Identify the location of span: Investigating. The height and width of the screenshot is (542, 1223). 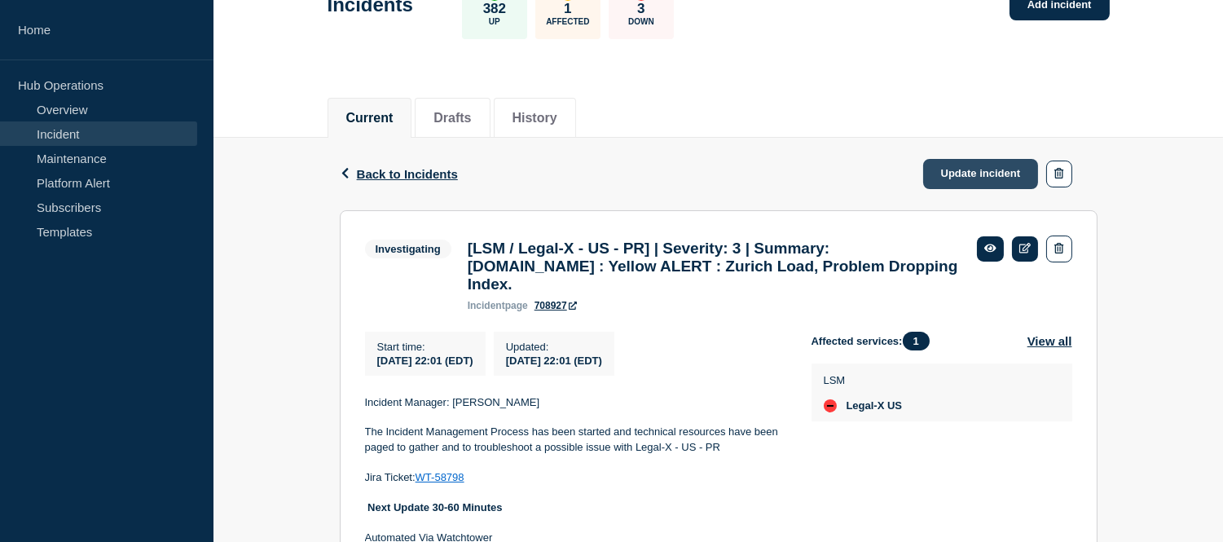
(408, 249).